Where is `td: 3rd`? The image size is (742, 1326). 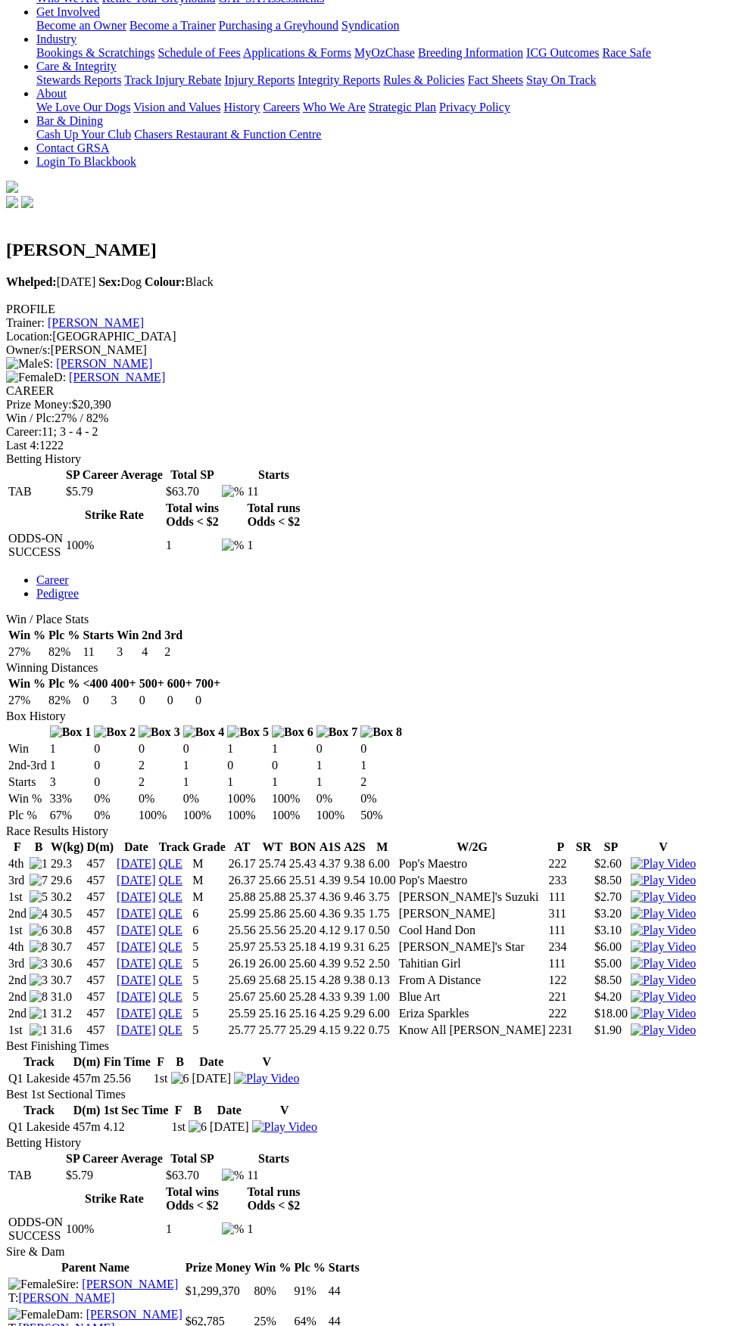 td: 3rd is located at coordinates (17, 881).